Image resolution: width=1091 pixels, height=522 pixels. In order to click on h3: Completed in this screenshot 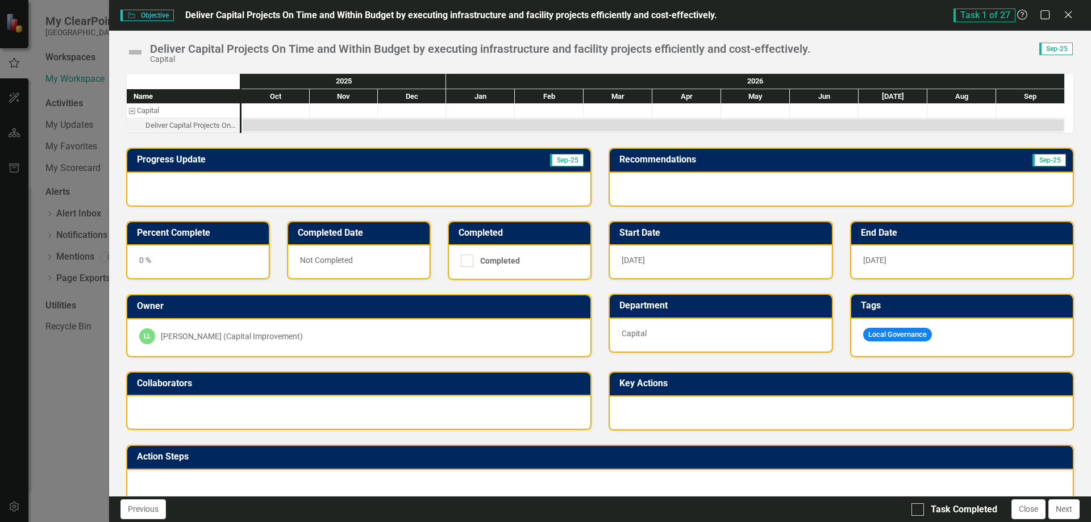, I will do `click(522, 233)`.